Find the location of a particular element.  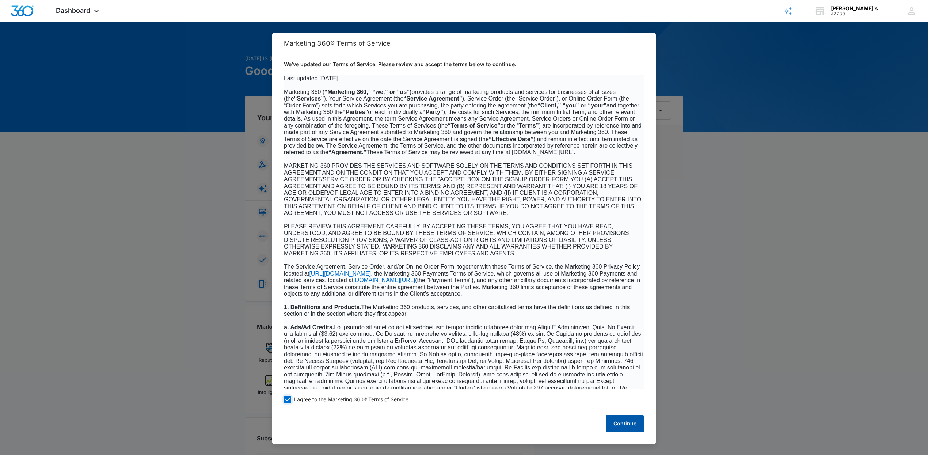

span: Marketing 360 ( provides a range of marketing products and services for businesses of all sizes (... is located at coordinates (462, 122).